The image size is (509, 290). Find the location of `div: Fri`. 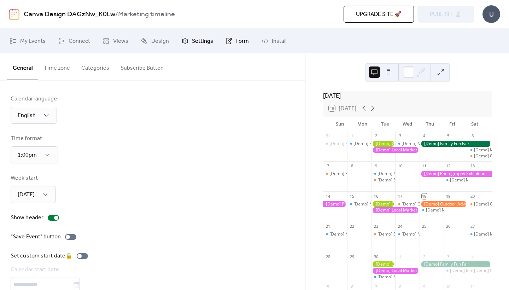

div: Fri is located at coordinates (453, 124).